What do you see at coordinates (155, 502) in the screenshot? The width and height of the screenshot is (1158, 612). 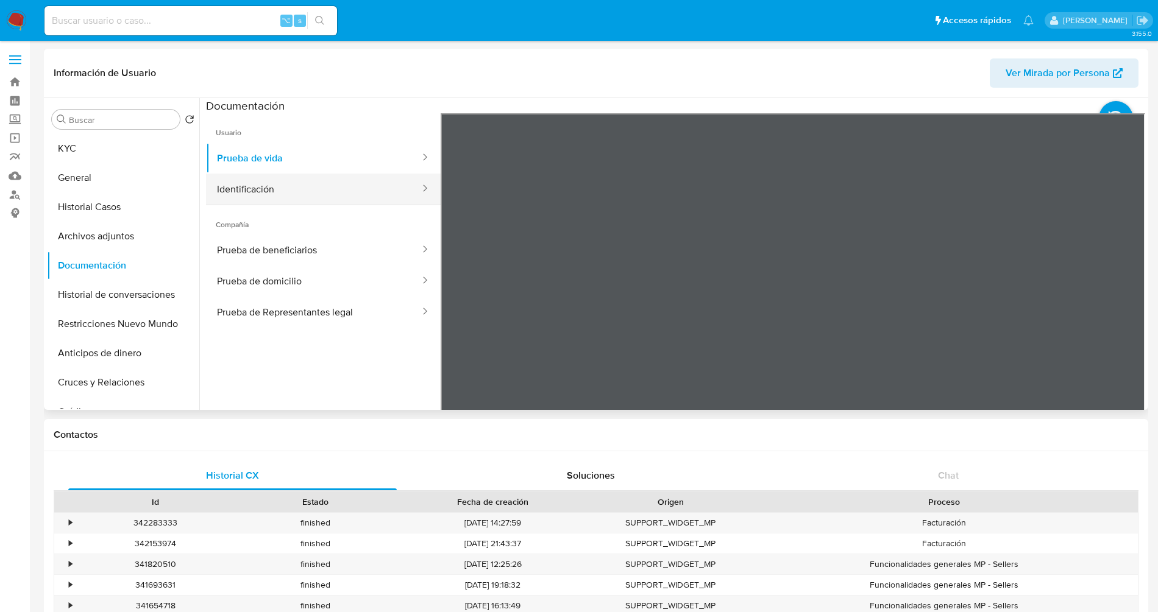 I see `div: Id` at bounding box center [155, 502].